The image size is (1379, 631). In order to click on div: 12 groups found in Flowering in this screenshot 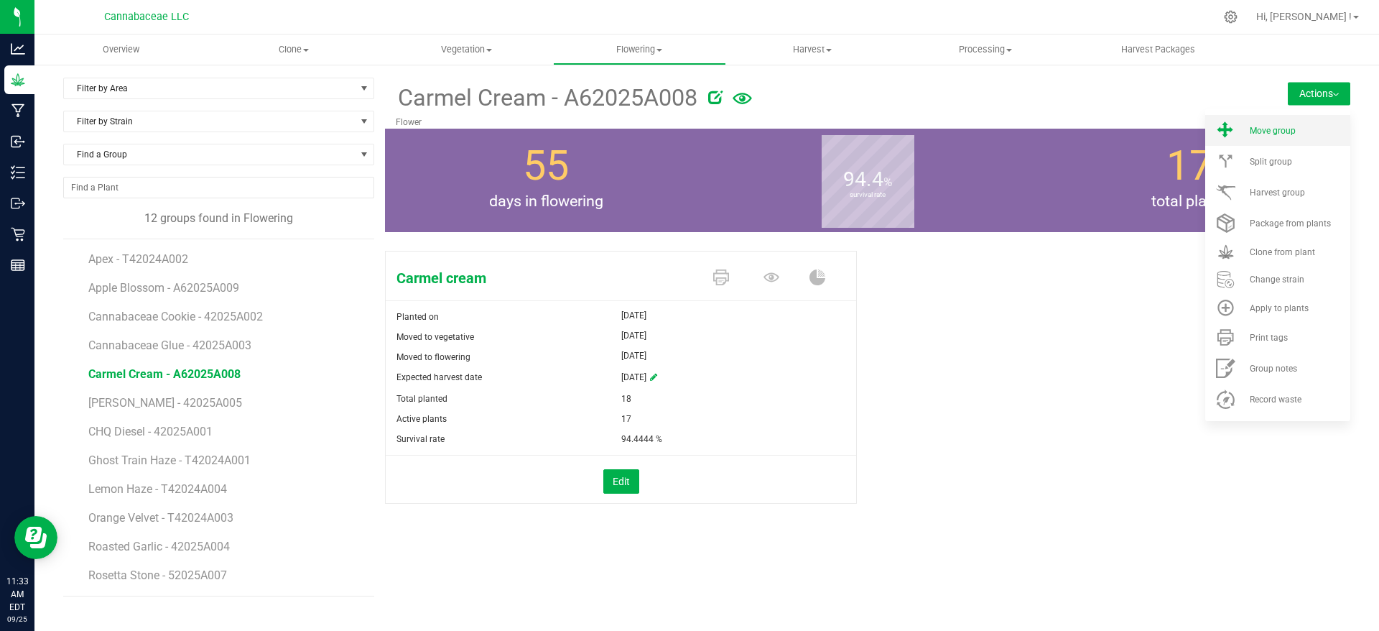, I will do `click(218, 218)`.